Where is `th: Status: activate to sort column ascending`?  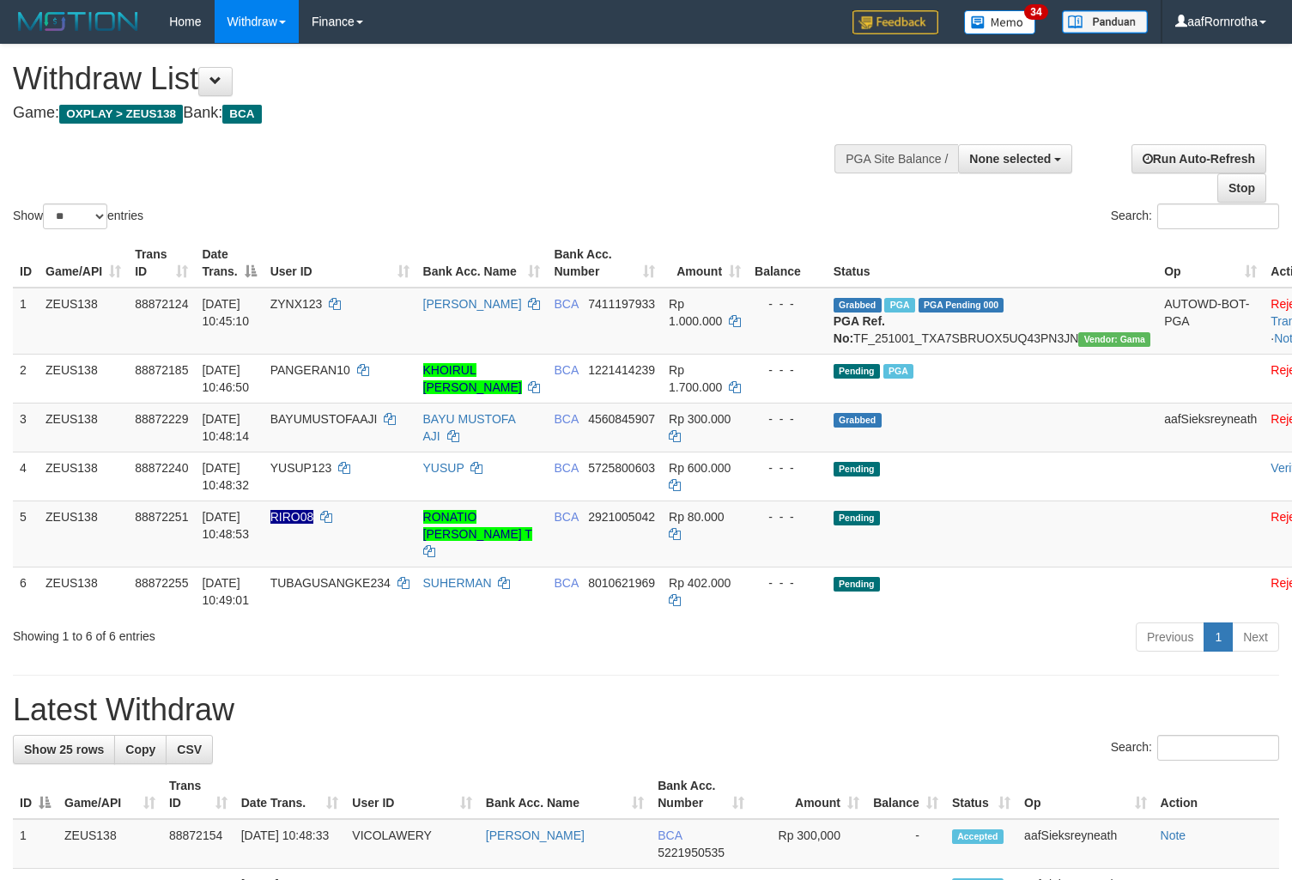
th: Status: activate to sort column ascending is located at coordinates (982, 794).